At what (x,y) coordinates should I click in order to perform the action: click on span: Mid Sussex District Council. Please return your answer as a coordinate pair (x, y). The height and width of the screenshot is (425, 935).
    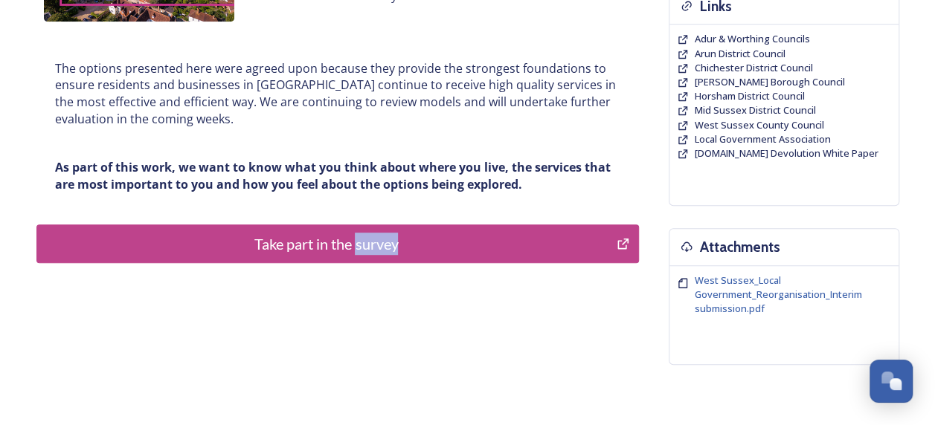
    Looking at the image, I should click on (755, 110).